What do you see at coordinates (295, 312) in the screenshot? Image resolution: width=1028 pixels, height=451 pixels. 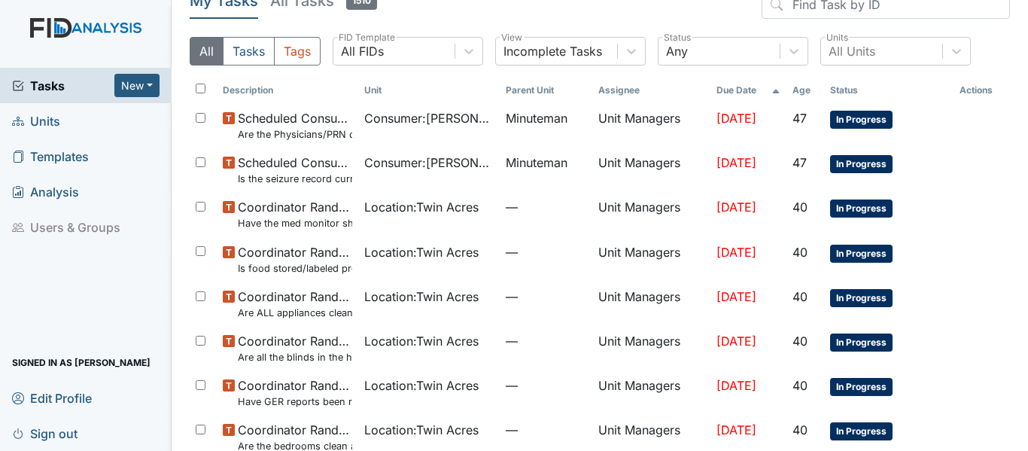 I see `small: Are ALL appliances clean and working properly?` at bounding box center [295, 312].